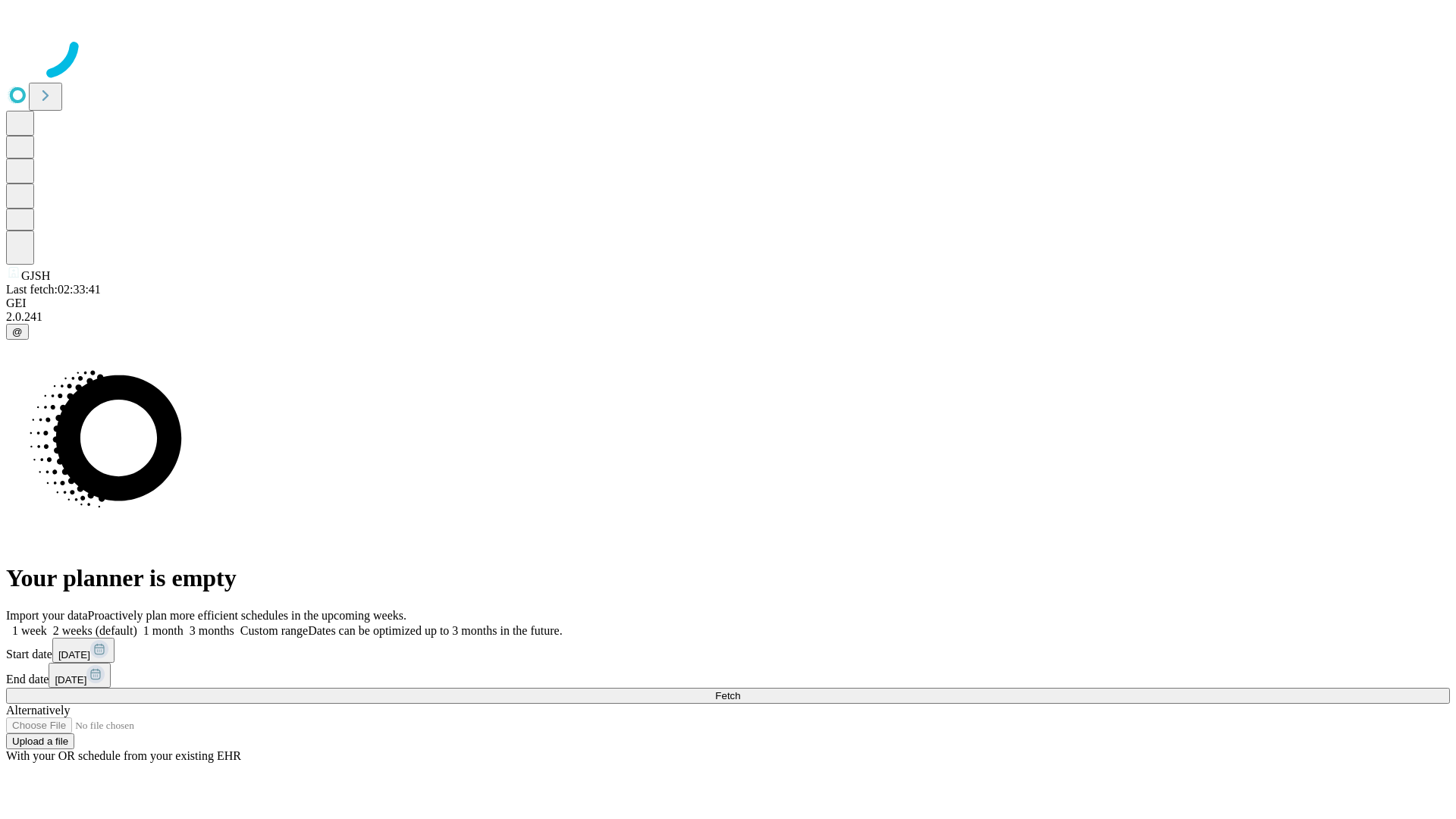  Describe the element at coordinates (30, 630) in the screenshot. I see `span: 1 week` at that location.